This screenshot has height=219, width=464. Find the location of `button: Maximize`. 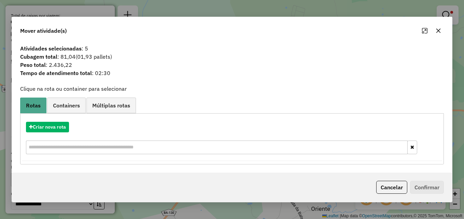

button: Maximize is located at coordinates (425, 31).